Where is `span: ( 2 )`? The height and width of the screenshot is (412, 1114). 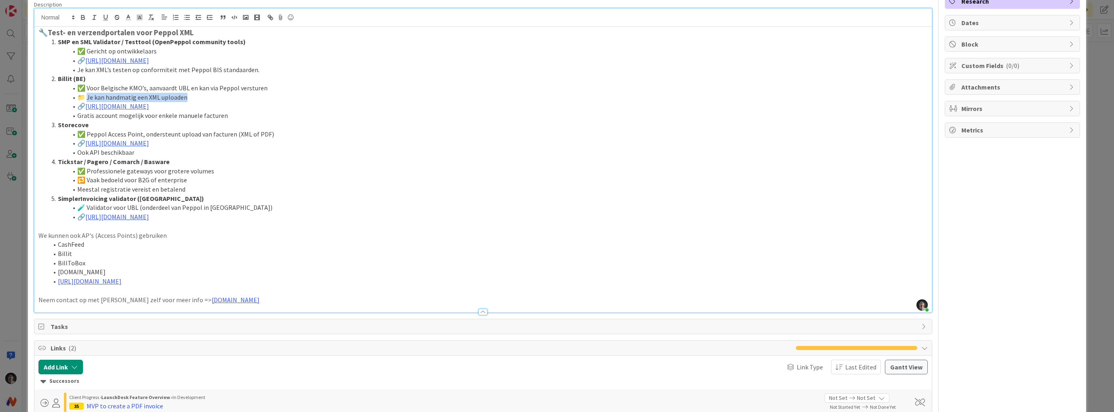 span: ( 2 ) is located at coordinates (72, 348).